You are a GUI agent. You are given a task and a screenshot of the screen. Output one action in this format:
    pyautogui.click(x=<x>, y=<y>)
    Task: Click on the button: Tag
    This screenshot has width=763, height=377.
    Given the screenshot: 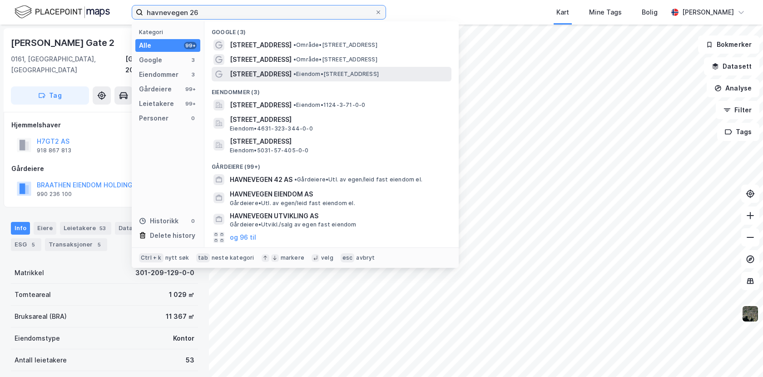 What is the action you would take?
    pyautogui.click(x=50, y=95)
    